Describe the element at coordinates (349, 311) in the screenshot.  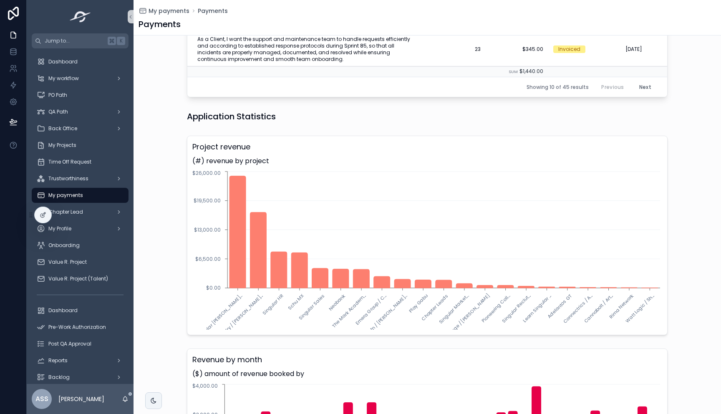
I see `text: The Mark Academ...` at that location.